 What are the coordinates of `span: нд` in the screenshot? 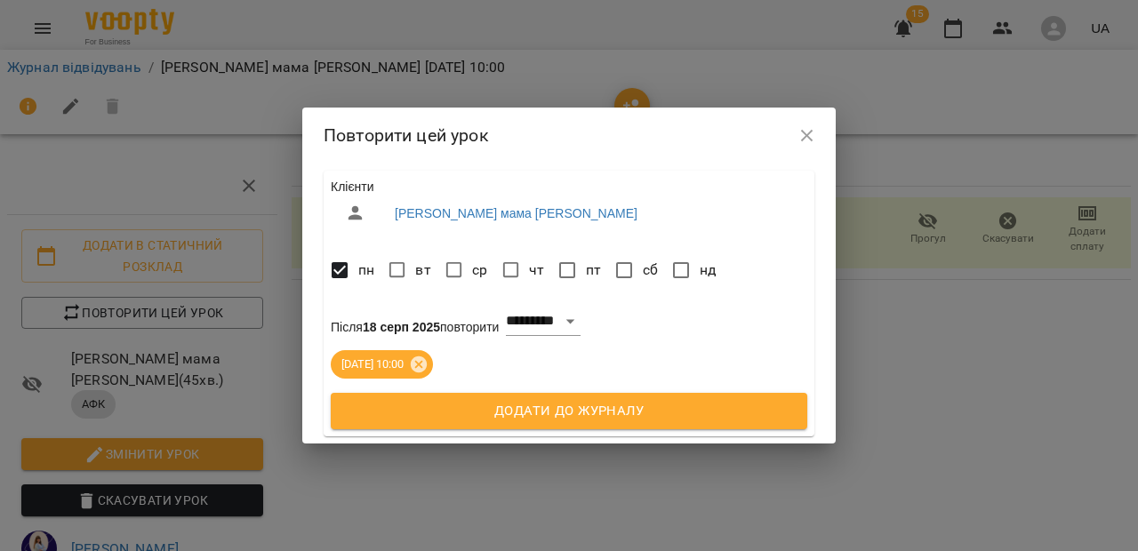 It's located at (708, 270).